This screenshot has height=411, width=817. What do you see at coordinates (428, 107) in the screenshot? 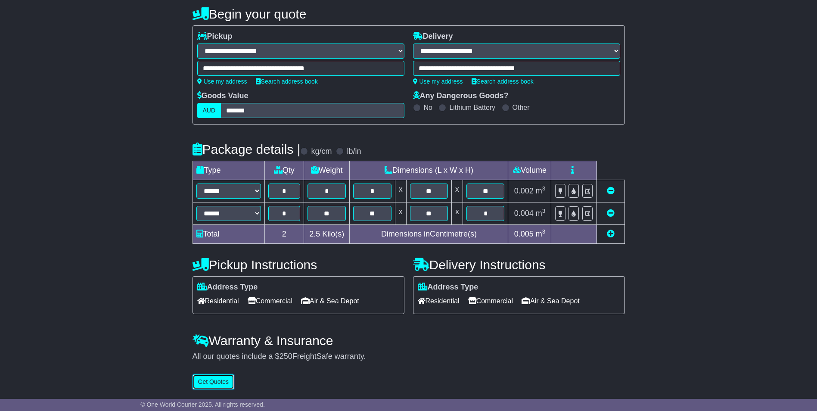
I see `label: No` at bounding box center [428, 107].